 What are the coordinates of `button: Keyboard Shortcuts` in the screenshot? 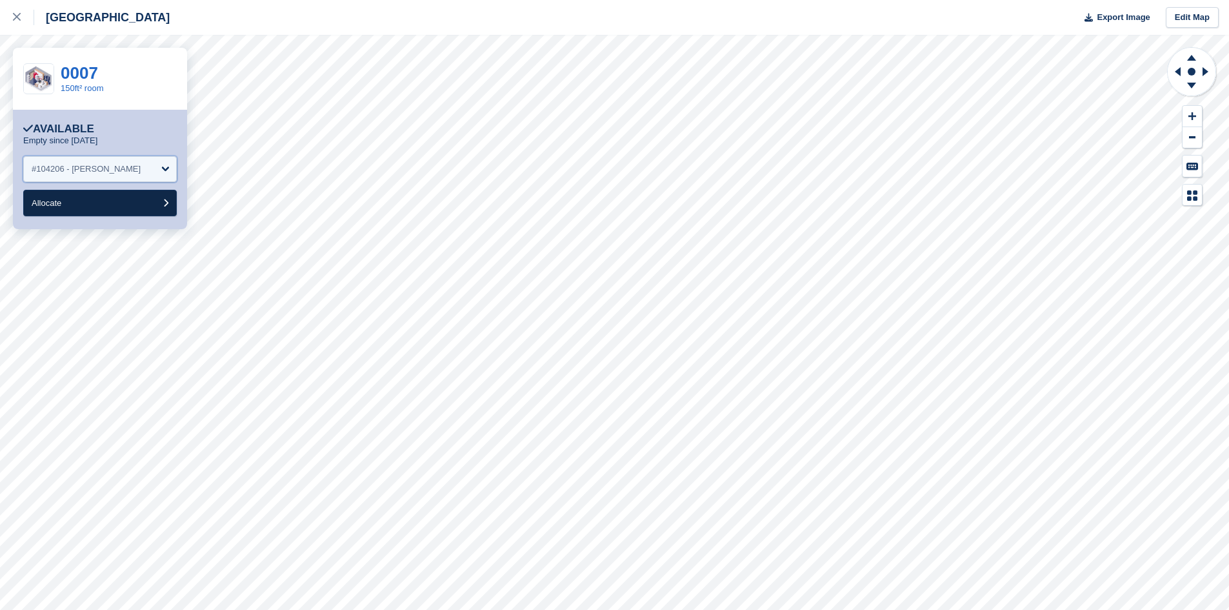 It's located at (1192, 166).